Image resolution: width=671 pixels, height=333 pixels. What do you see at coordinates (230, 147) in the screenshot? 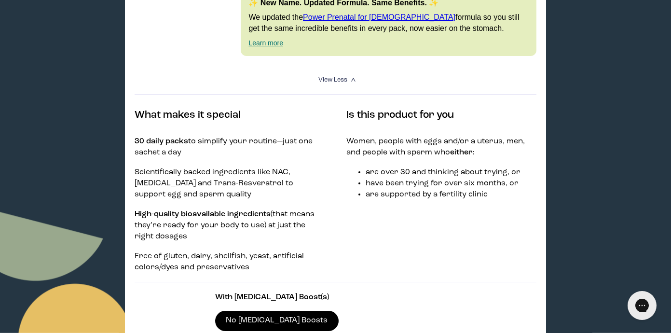
I see `p: to simplify your routine—just one sachet a day` at bounding box center [230, 147].